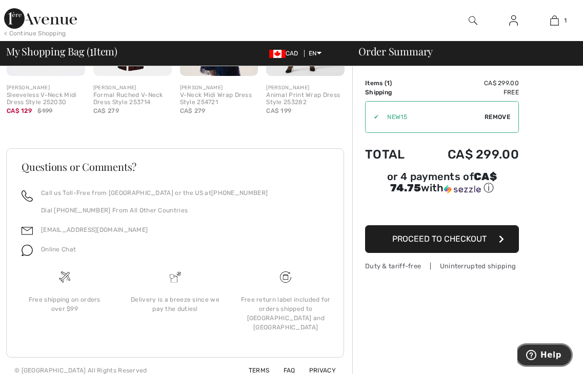  I want to click on a: Terms, so click(253, 370).